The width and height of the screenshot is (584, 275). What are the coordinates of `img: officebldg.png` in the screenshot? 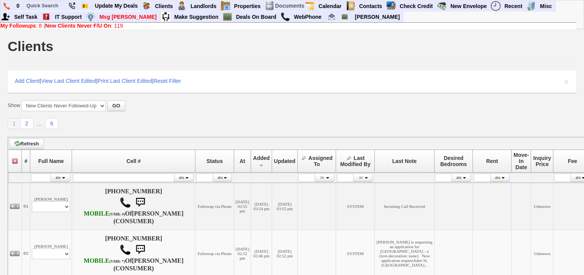 It's located at (531, 6).